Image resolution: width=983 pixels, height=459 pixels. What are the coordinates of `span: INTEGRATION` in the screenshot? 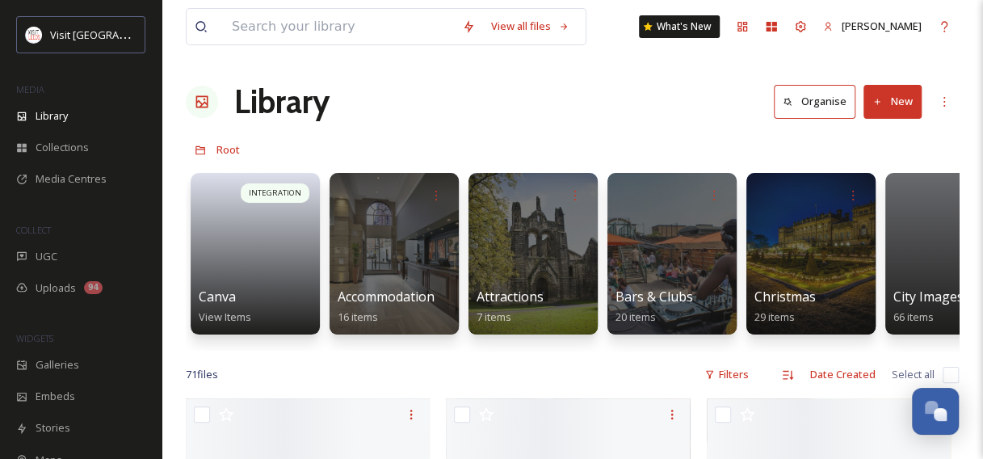 It's located at (275, 193).